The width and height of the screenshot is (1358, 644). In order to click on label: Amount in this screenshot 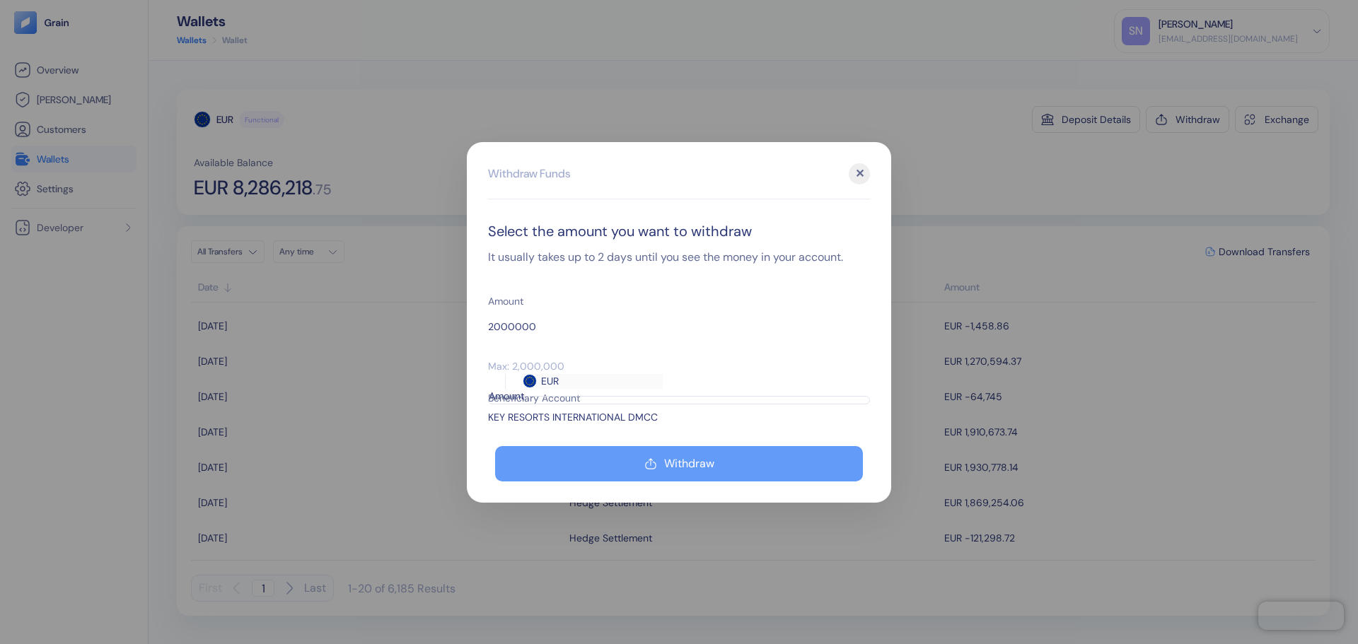, I will do `click(506, 301)`.